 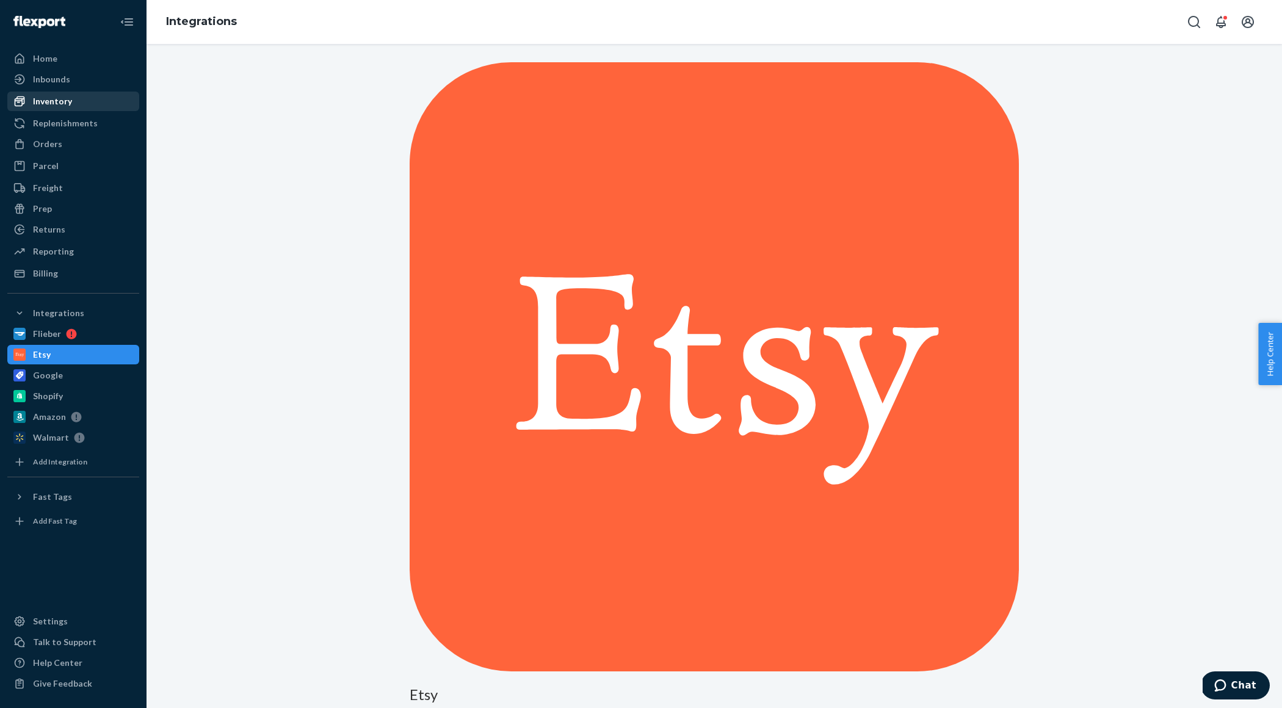 What do you see at coordinates (73, 313) in the screenshot?
I see `button: Integrations` at bounding box center [73, 313].